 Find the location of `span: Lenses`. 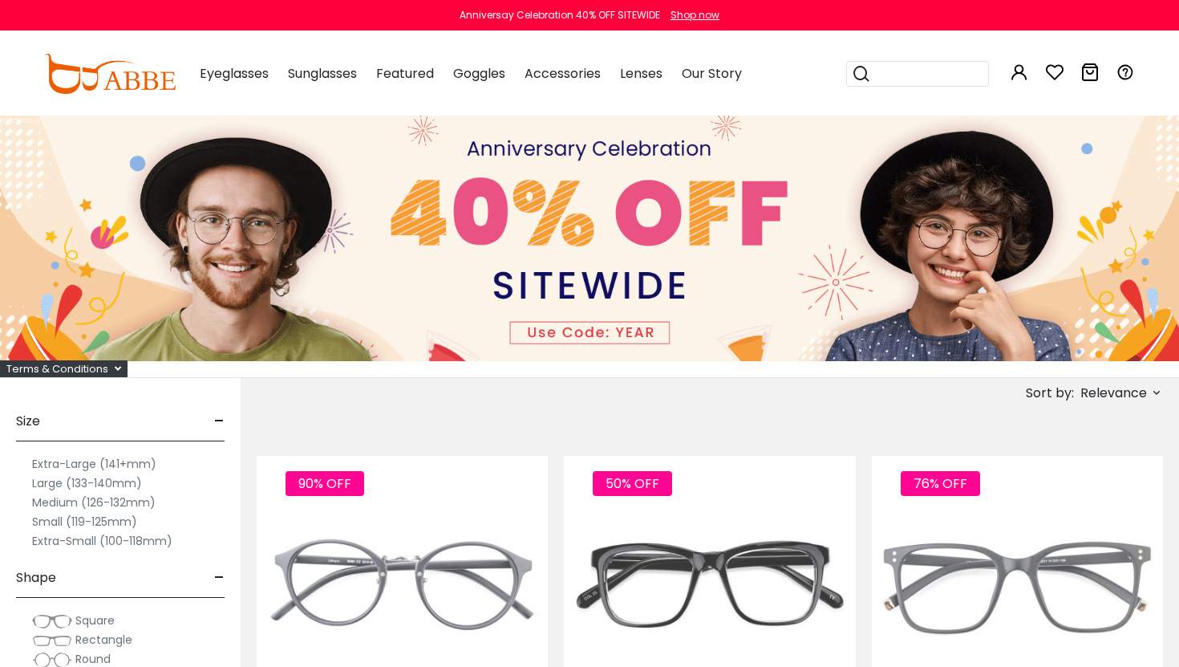

span: Lenses is located at coordinates (641, 73).